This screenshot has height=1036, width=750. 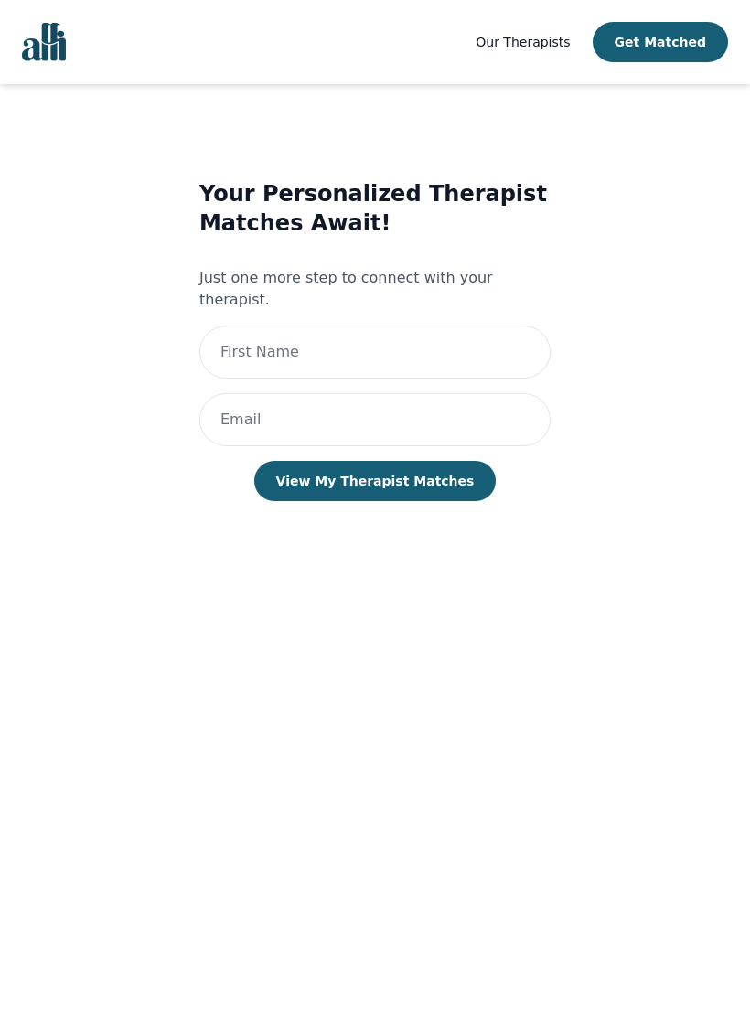 I want to click on img: alli logo, so click(x=44, y=42).